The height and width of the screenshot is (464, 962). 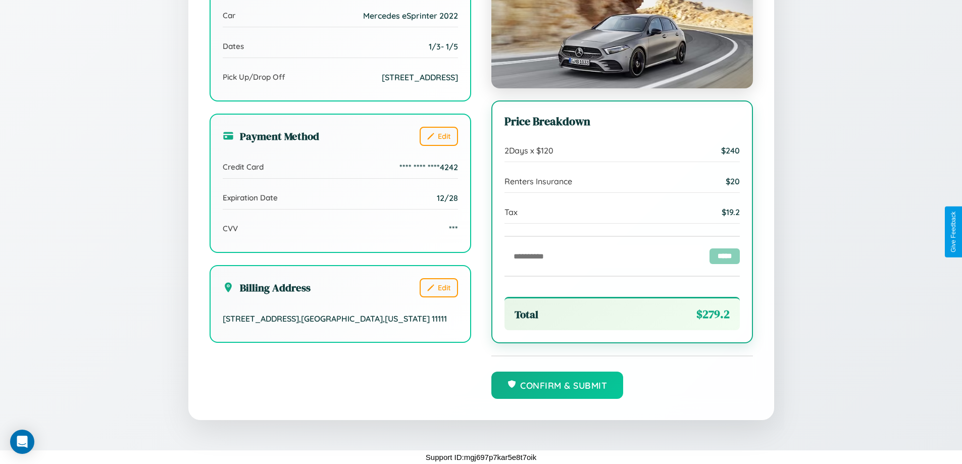 I want to click on span: Credit Card, so click(x=243, y=167).